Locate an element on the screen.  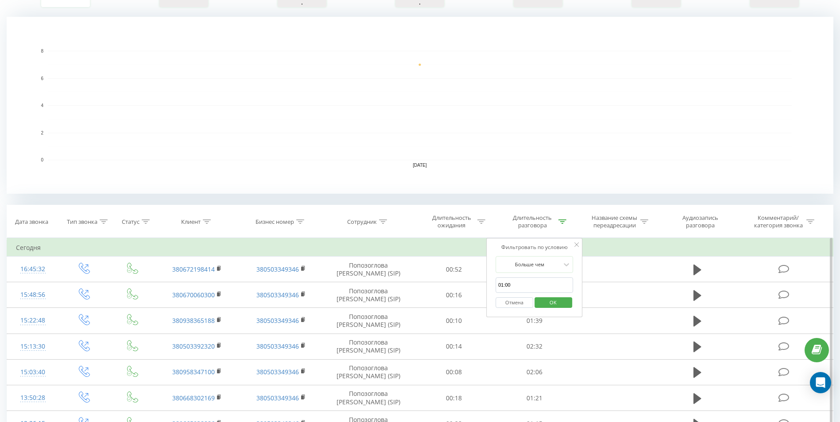
text: 0 is located at coordinates (42, 160).